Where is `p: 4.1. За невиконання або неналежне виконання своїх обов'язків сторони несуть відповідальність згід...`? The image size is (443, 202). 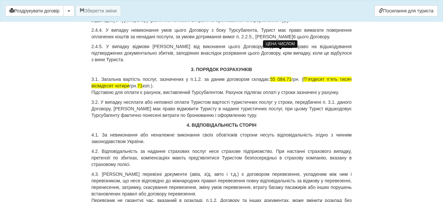 p: 4.1. За невиконання або неналежне виконання своїх обов'язків сторони несуть відповідальність згід... is located at coordinates (221, 138).